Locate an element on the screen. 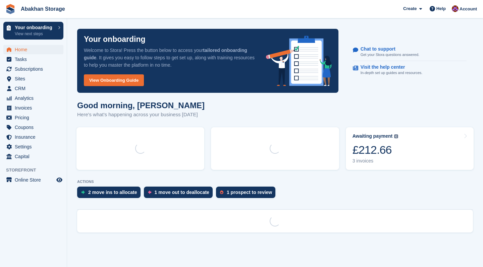 The height and width of the screenshot is (267, 483). span: Analytics is located at coordinates (35, 98).